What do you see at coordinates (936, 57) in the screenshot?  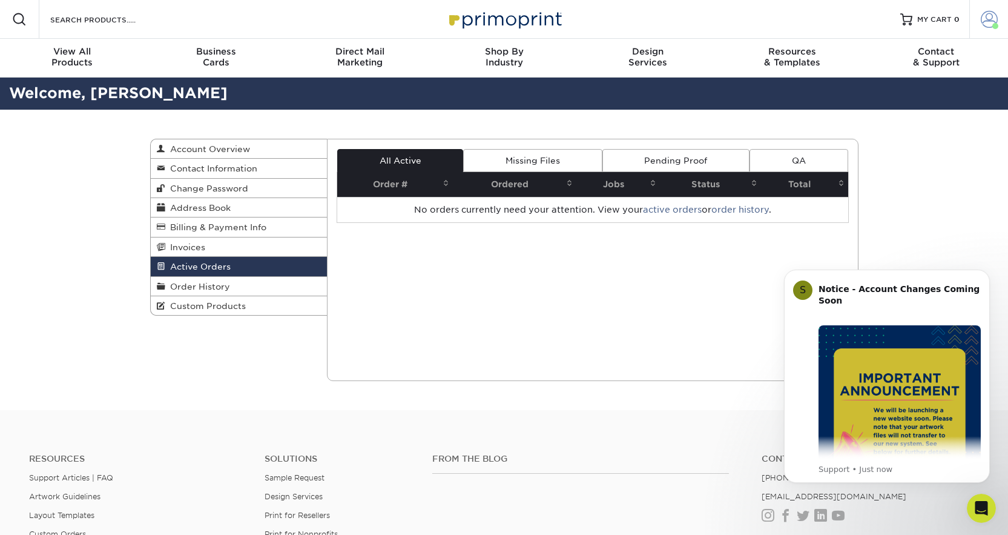 I see `div: & Support` at bounding box center [936, 57].